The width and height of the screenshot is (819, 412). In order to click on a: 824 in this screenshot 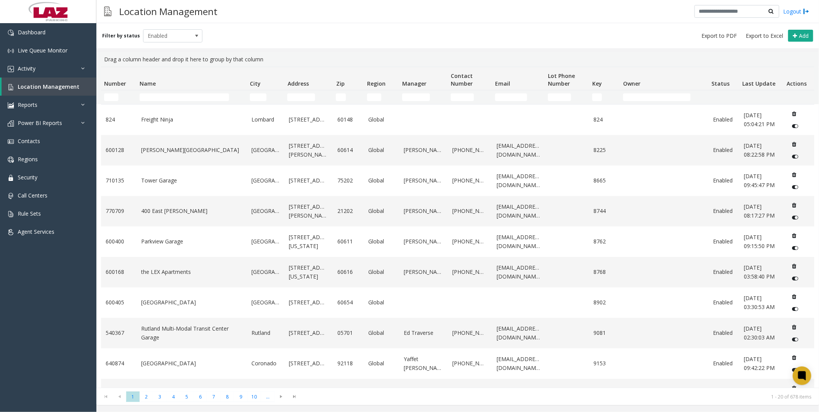, I will do `click(604, 119)`.